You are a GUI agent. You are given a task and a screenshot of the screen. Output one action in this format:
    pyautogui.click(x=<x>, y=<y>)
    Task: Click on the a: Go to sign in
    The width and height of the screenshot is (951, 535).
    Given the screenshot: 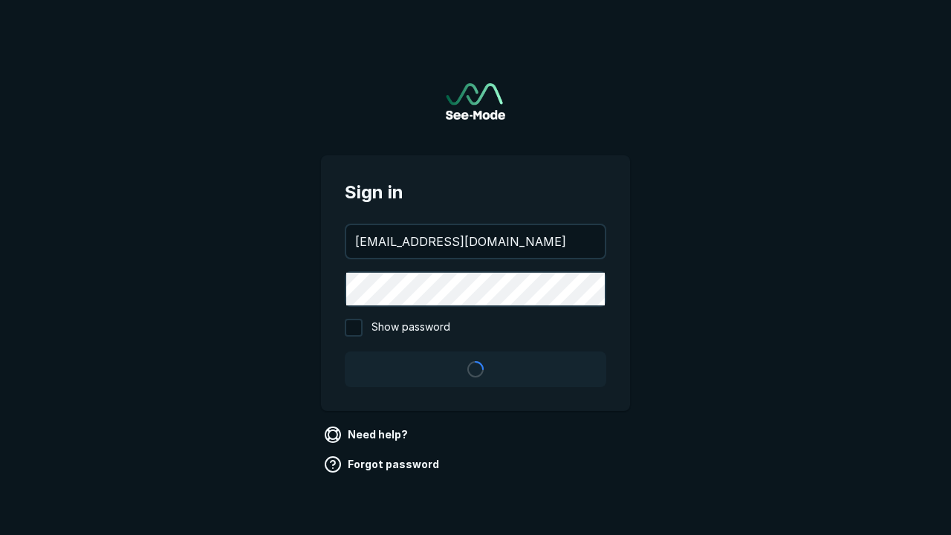 What is the action you would take?
    pyautogui.click(x=475, y=101)
    